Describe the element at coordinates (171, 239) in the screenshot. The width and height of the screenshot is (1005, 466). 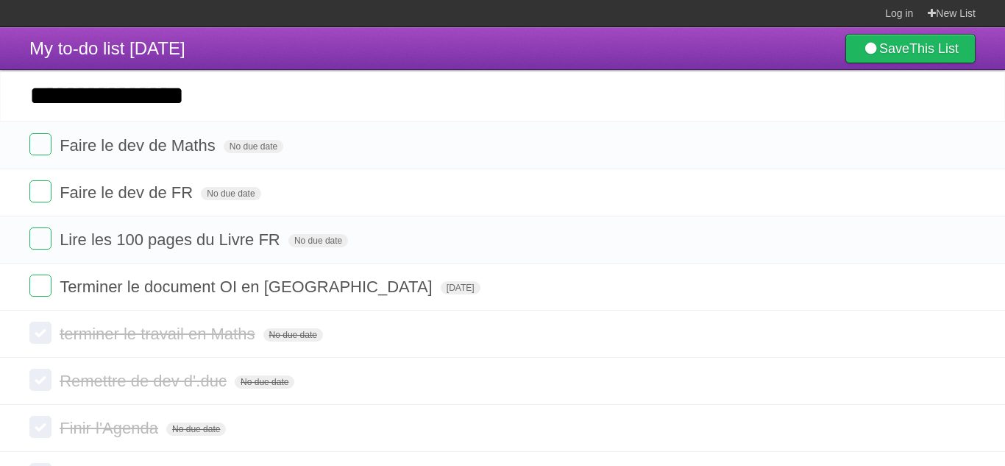
I see `span: Lire les 100 pages du Livre FR` at that location.